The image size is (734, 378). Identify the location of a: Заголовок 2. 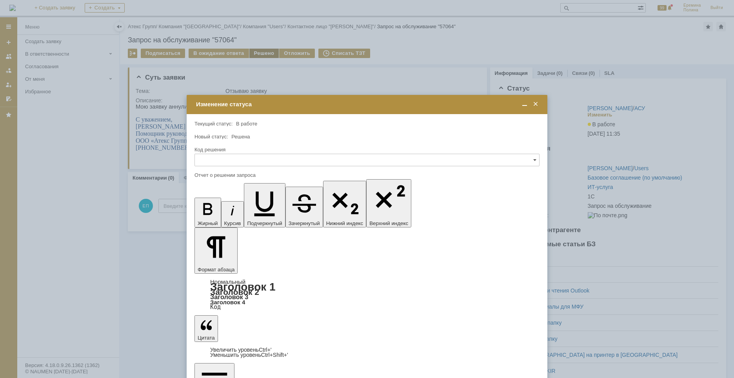
(234, 292).